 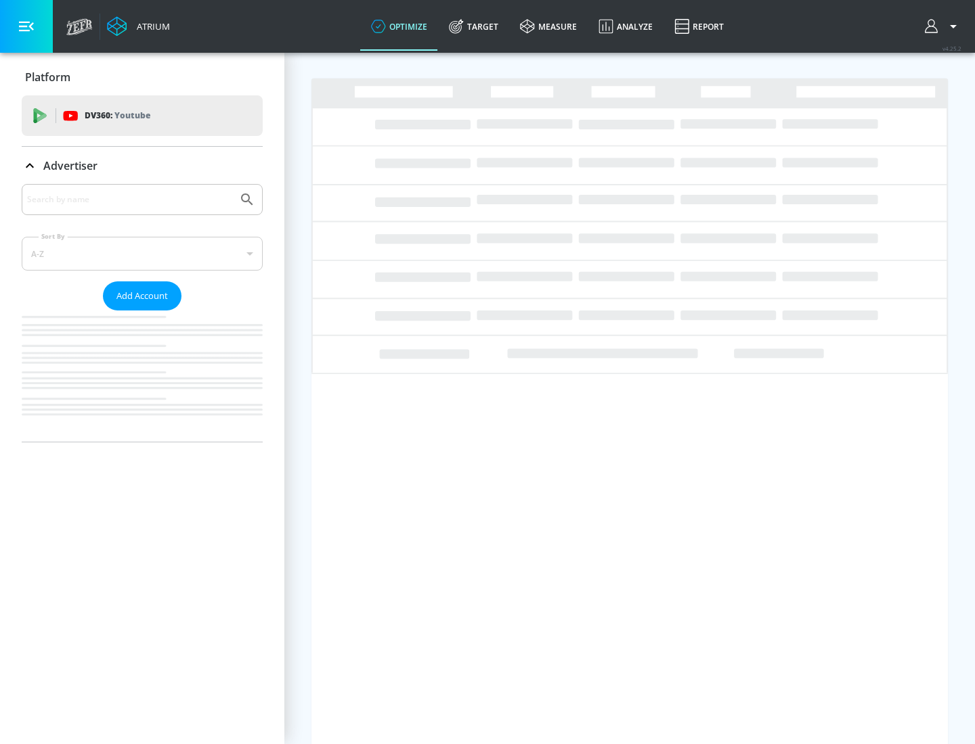 I want to click on a: Target, so click(x=473, y=26).